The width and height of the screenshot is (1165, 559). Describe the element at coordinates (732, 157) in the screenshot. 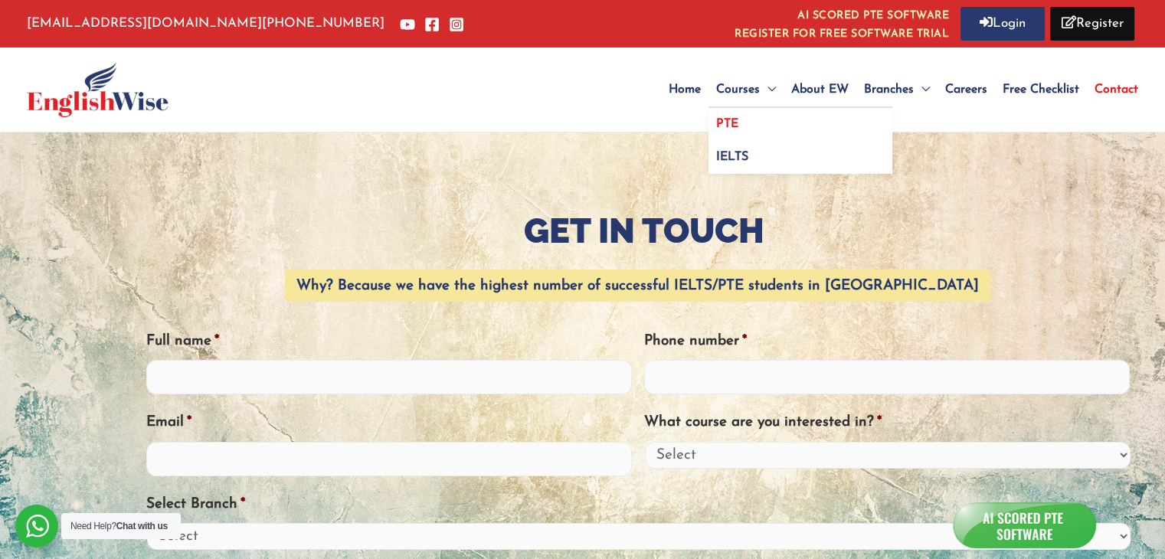

I see `span: IELTS` at that location.